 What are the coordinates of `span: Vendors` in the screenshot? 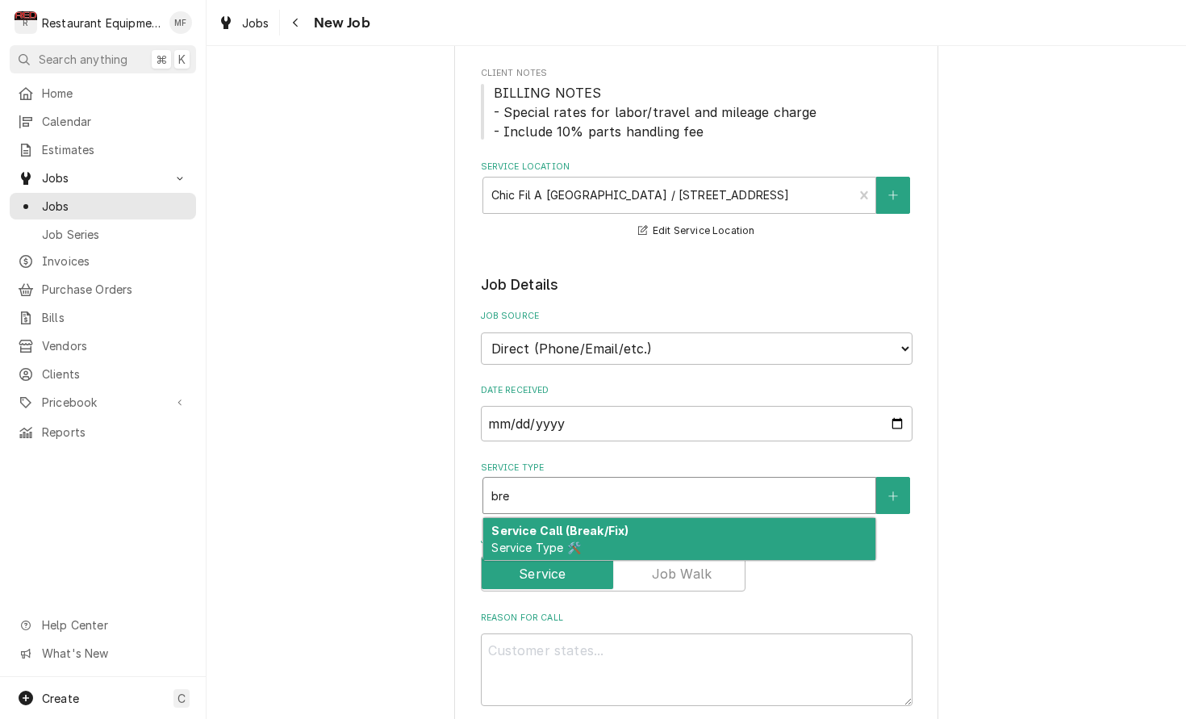 It's located at (115, 345).